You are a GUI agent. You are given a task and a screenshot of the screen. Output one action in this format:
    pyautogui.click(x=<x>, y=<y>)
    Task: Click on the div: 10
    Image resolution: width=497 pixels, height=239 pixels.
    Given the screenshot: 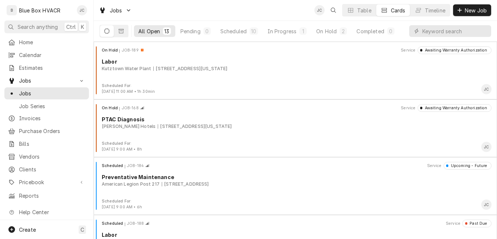 What is the action you would take?
    pyautogui.click(x=253, y=31)
    